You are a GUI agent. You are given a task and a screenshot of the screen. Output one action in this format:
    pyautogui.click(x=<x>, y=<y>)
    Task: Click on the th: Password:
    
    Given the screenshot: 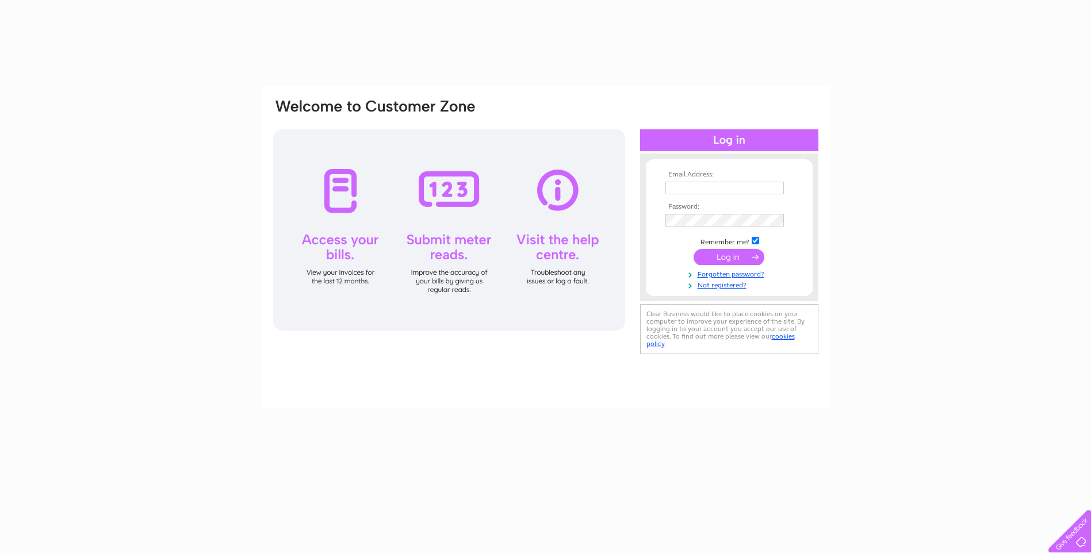 What is the action you would take?
    pyautogui.click(x=729, y=207)
    